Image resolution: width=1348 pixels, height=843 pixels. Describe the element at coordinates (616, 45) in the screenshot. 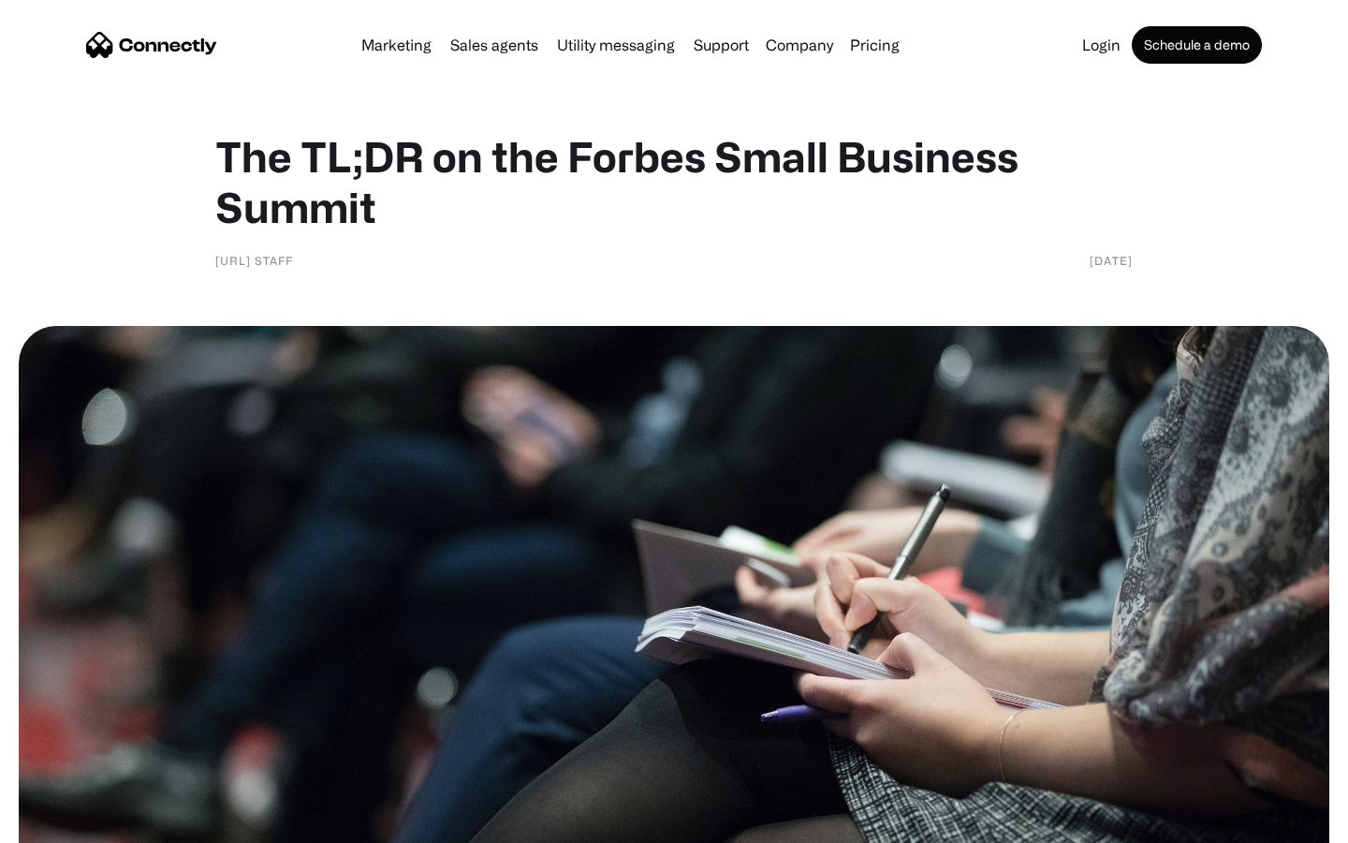

I see `a: Utility messaging` at that location.